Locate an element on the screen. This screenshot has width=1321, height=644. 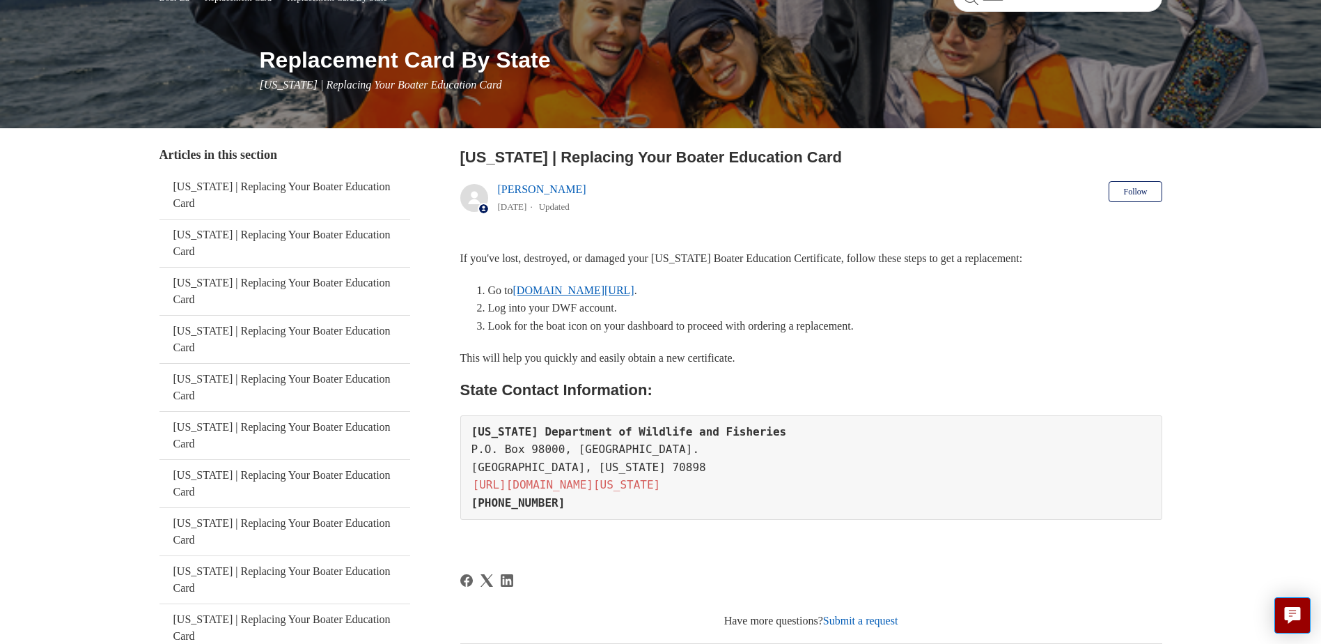
a: Facebook is located at coordinates (467, 580).